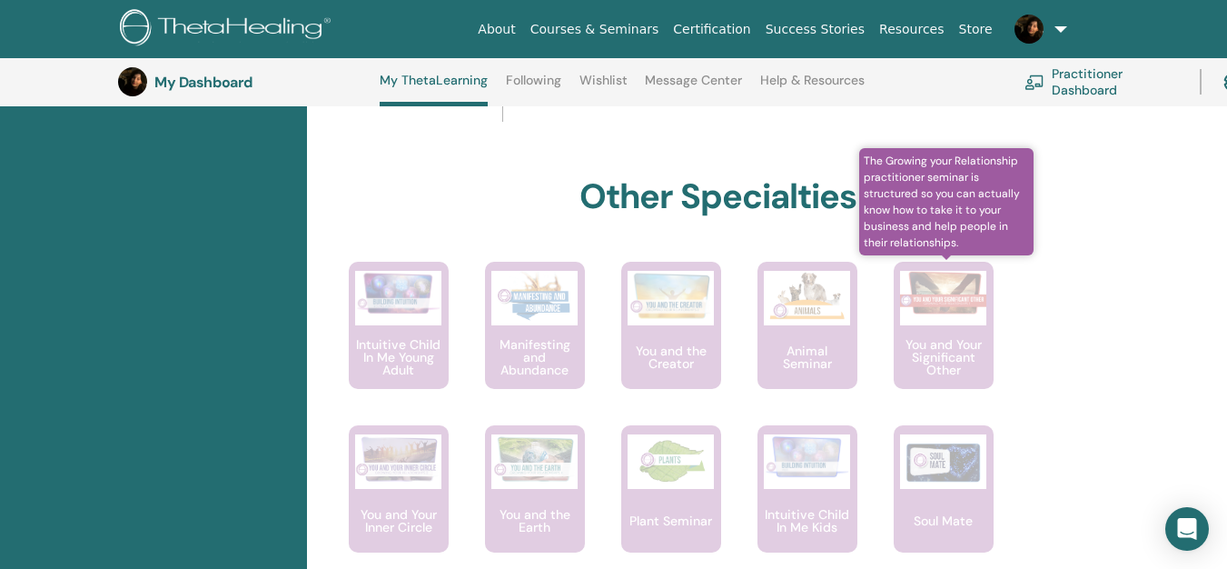  I want to click on img: Soul Mate, so click(943, 461).